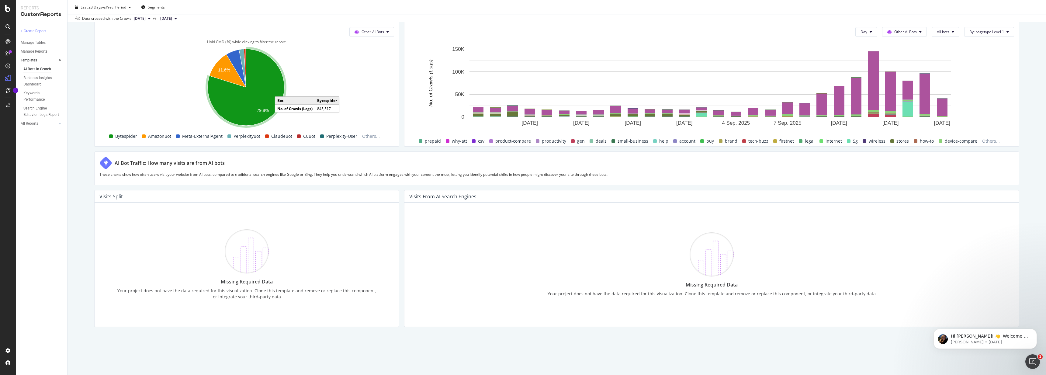 The width and height of the screenshot is (1046, 375). Describe the element at coordinates (114, 7) in the screenshot. I see `span: vs Prev. Period` at that location.